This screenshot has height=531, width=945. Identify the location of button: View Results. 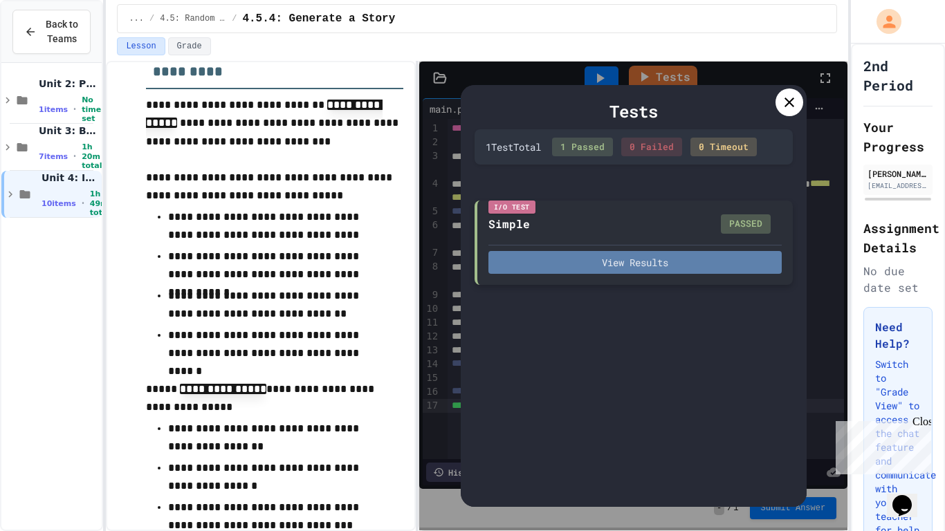
(635, 262).